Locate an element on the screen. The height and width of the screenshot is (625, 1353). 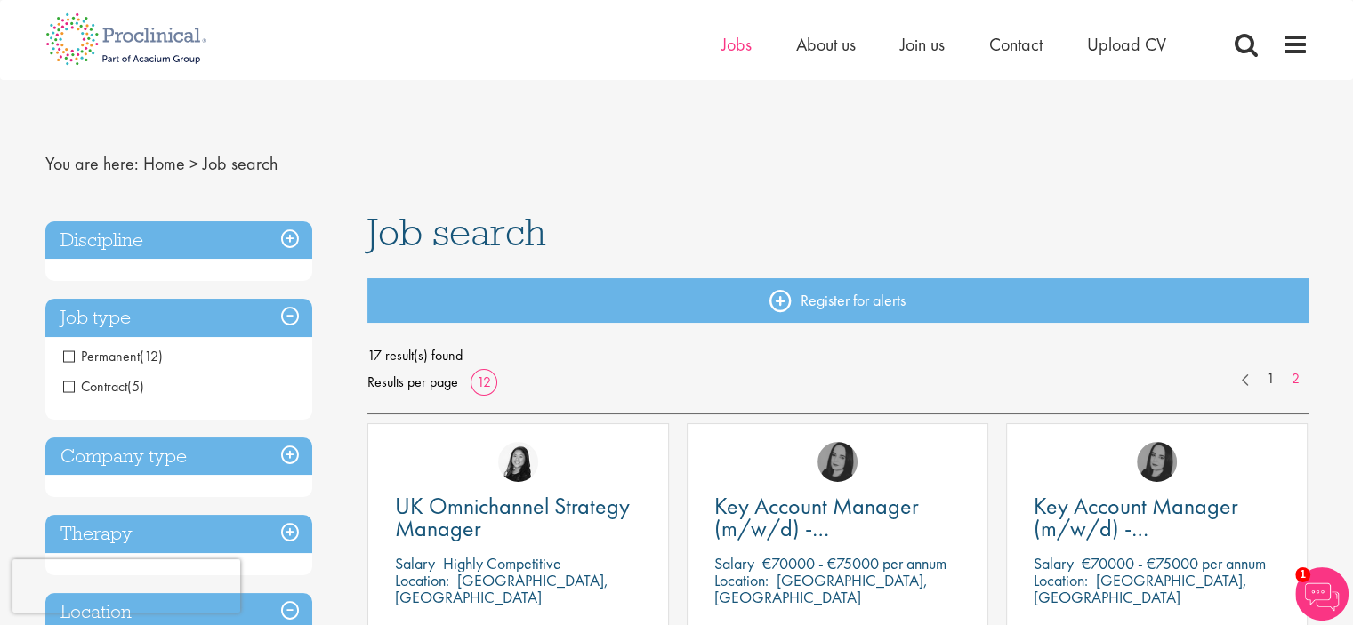
div: Discipline is located at coordinates (179, 240).